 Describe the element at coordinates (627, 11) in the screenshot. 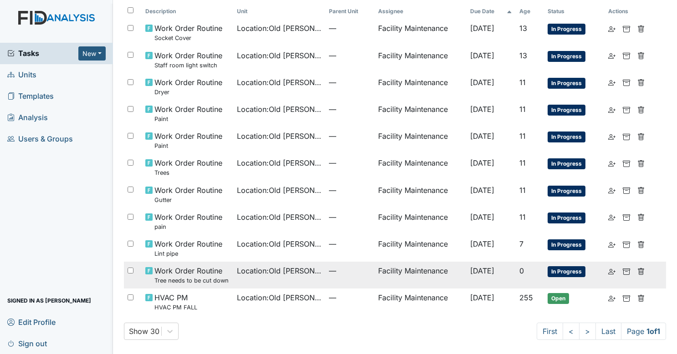

I see `th: Actions` at that location.